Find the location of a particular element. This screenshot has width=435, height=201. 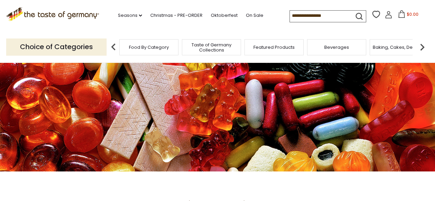

a: Featured Products is located at coordinates (274, 47).